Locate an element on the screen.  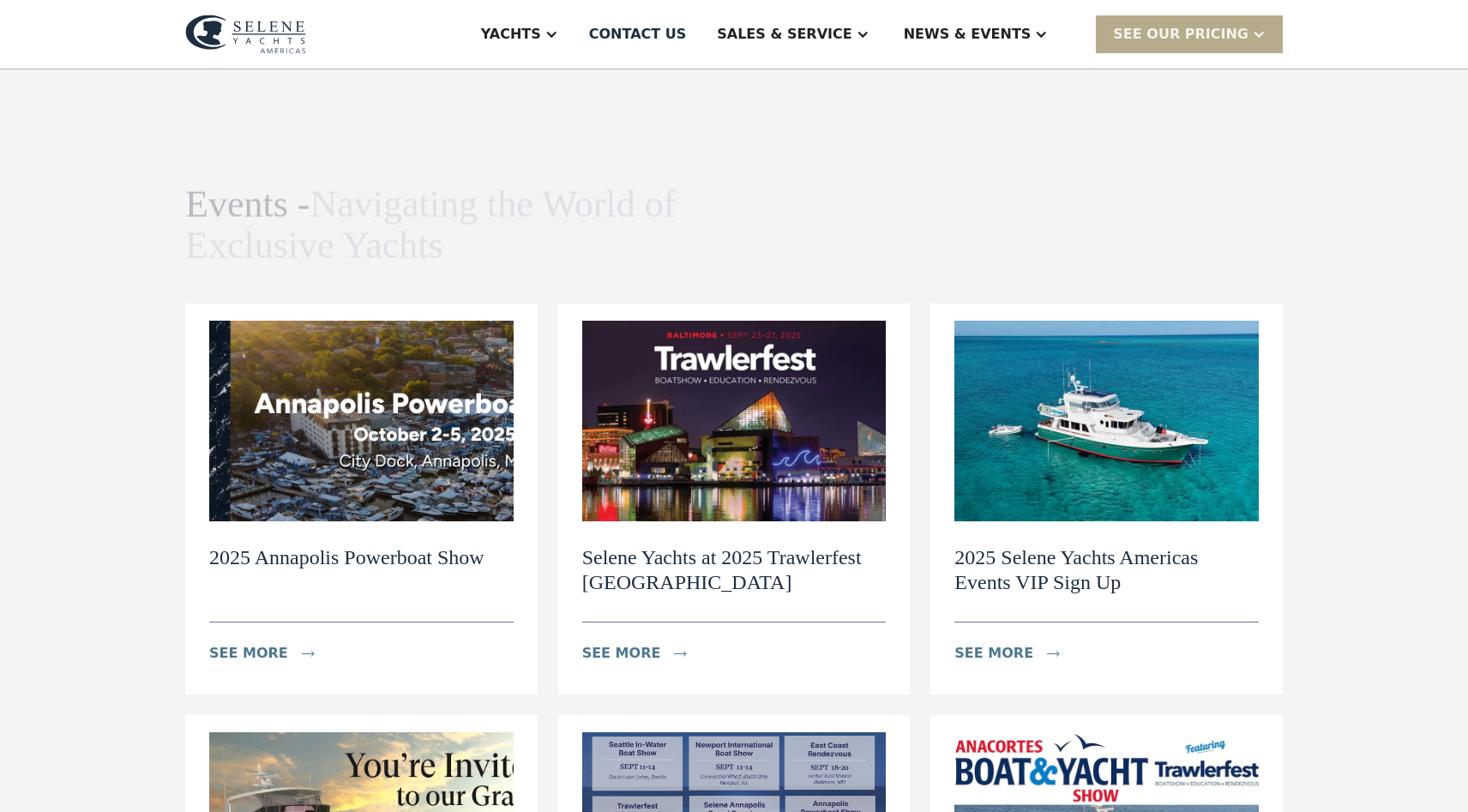
div: Contact US is located at coordinates (638, 34).